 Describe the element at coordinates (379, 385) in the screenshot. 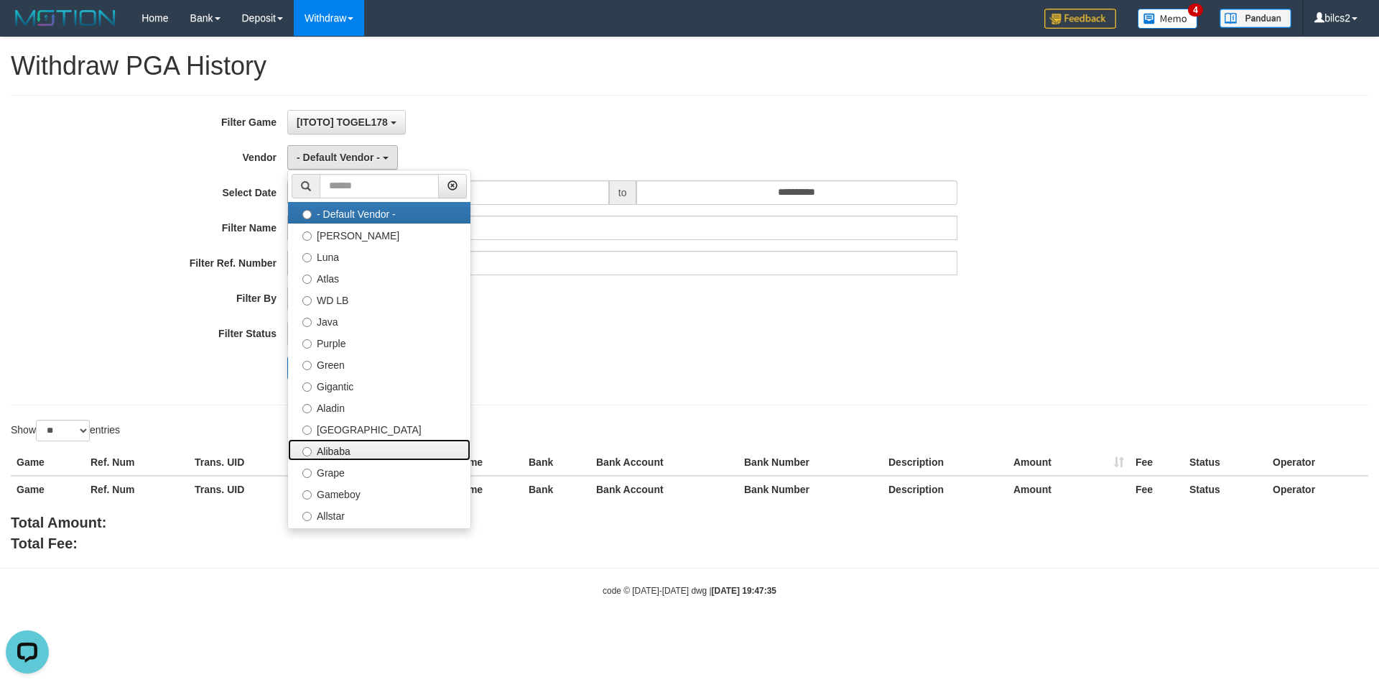

I see `label: Gigantic` at that location.